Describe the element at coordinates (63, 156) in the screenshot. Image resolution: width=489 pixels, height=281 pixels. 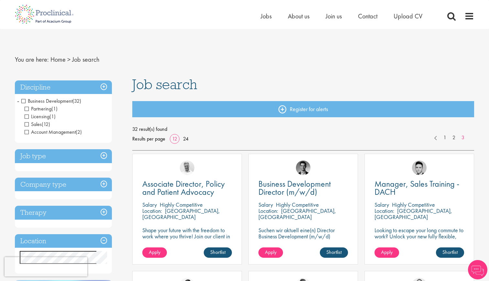
I see `div: Job type` at that location.